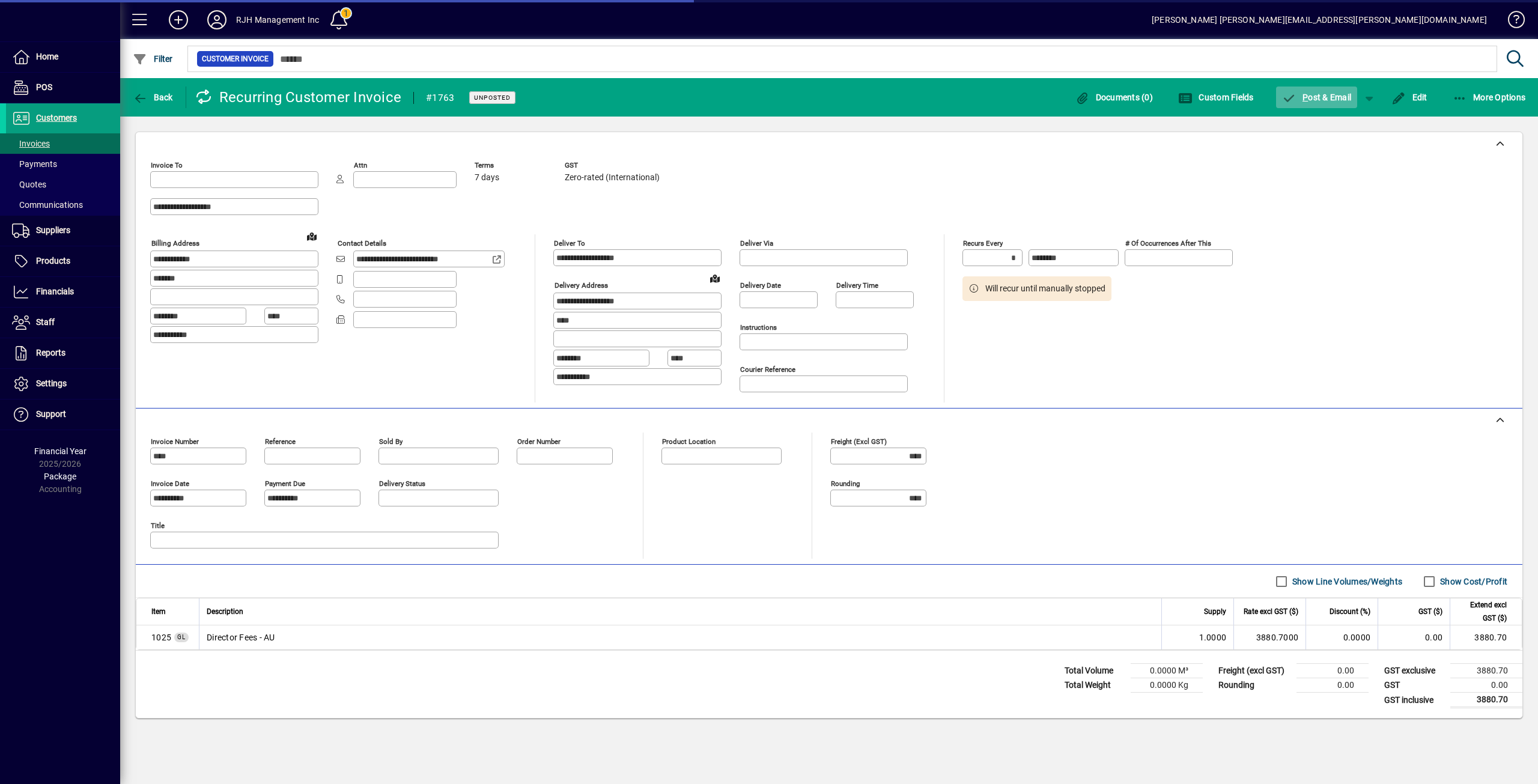 The image size is (1538, 784). Describe the element at coordinates (45, 321) in the screenshot. I see `span: Staff` at that location.